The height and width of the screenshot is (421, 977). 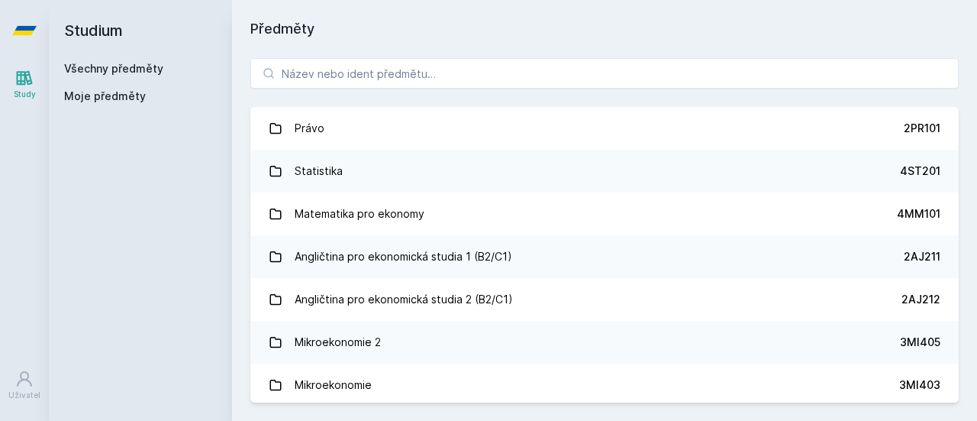 What do you see at coordinates (404, 299) in the screenshot?
I see `div: Angličtina pro ekonomická studia 2 (B2/C1)` at bounding box center [404, 299].